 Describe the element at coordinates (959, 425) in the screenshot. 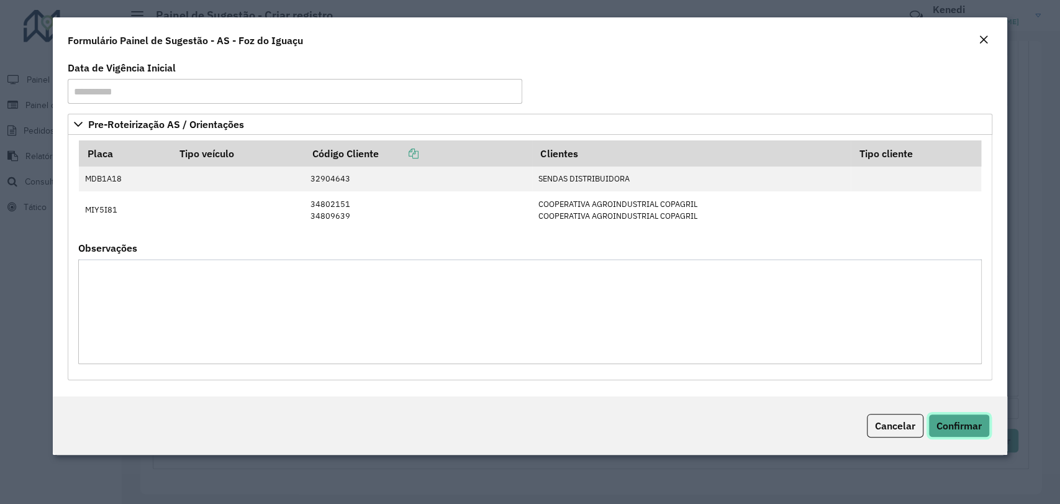

I see `span: Confirmar` at that location.